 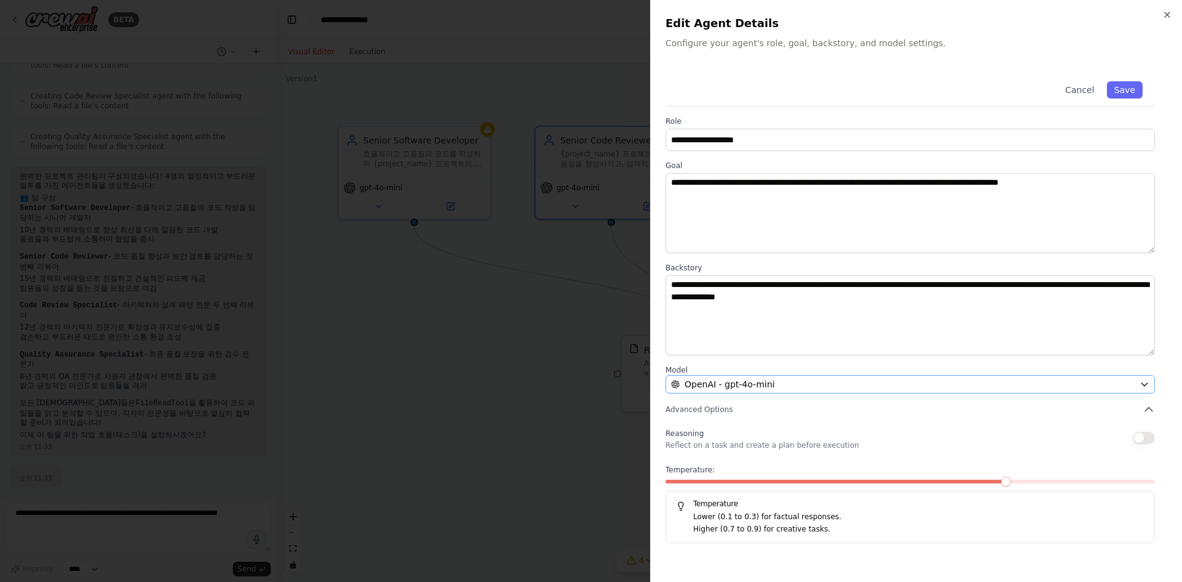 What do you see at coordinates (1125, 90) in the screenshot?
I see `button: Save` at bounding box center [1125, 90].